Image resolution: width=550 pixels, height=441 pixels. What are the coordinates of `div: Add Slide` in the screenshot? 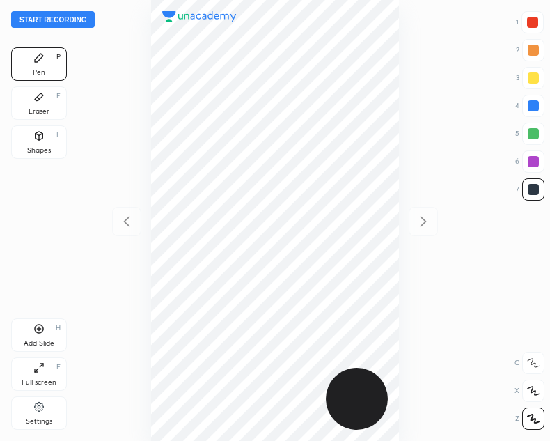 It's located at (39, 343).